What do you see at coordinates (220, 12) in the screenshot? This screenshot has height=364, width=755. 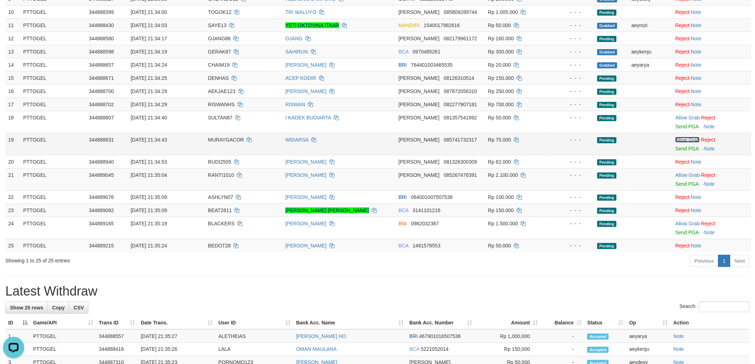 I see `span: TOGOK12` at bounding box center [220, 12].